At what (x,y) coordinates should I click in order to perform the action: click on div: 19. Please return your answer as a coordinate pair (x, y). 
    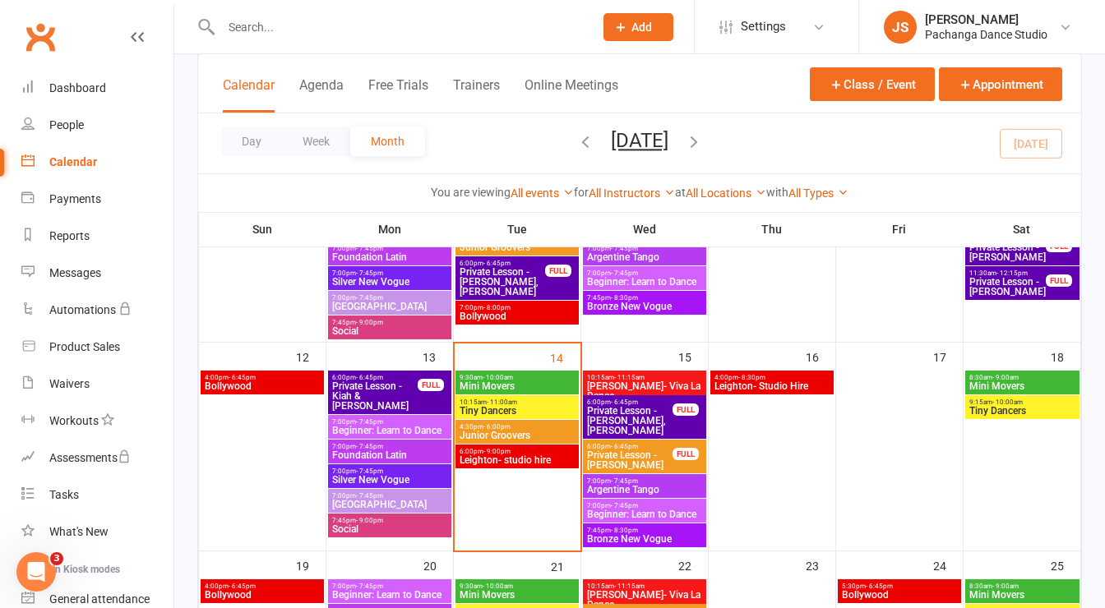
    Looking at the image, I should click on (311, 565).